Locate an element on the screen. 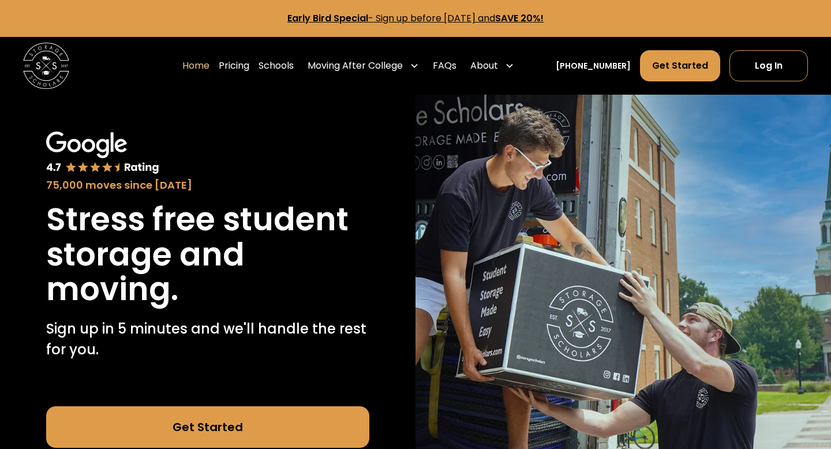 The width and height of the screenshot is (831, 449). h1: Stress free student storage and moving. is located at coordinates (208, 255).